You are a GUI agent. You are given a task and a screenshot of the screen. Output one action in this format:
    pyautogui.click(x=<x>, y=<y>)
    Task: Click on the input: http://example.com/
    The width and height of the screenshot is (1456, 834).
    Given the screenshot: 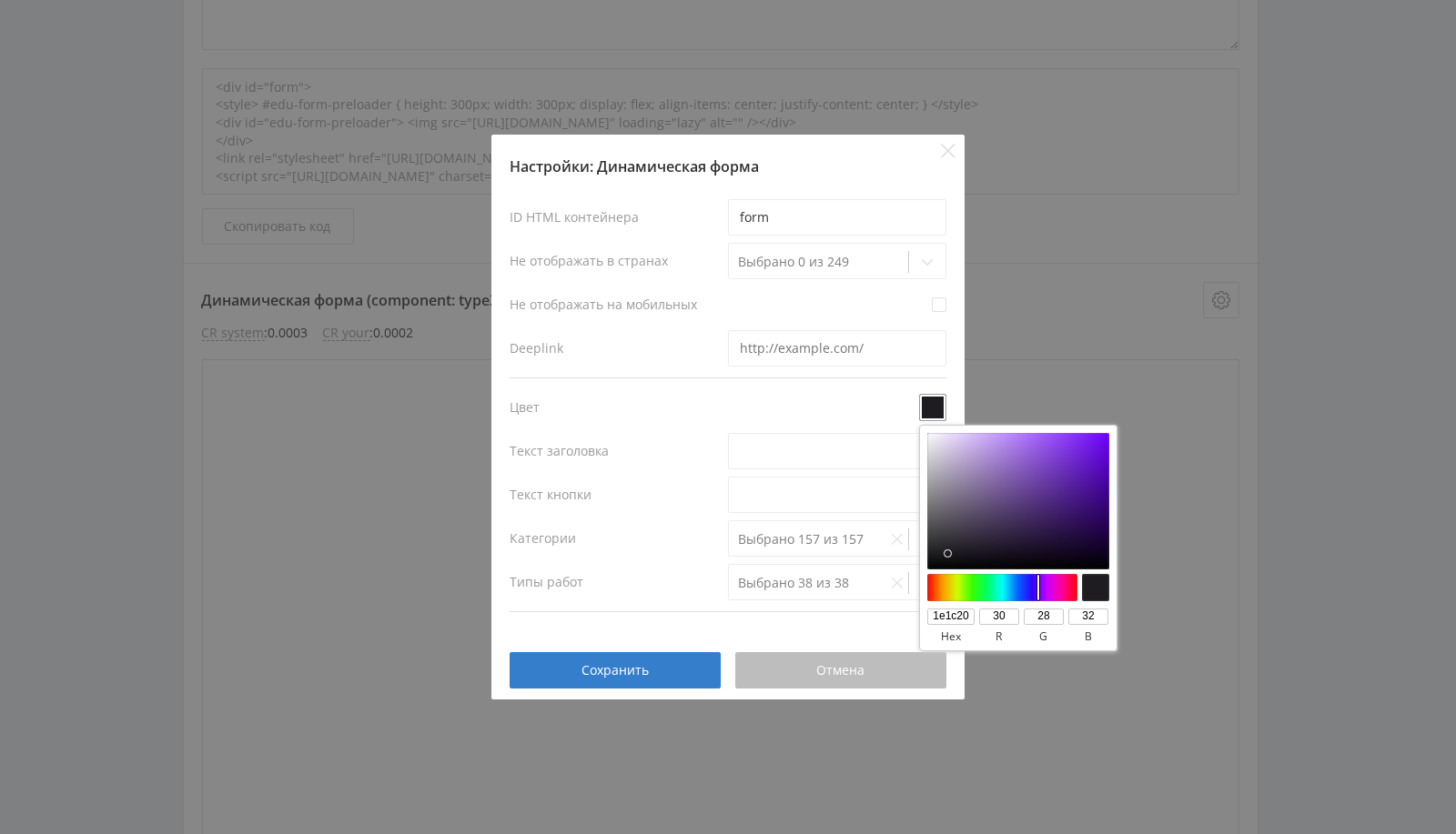 What is the action you would take?
    pyautogui.click(x=837, y=348)
    